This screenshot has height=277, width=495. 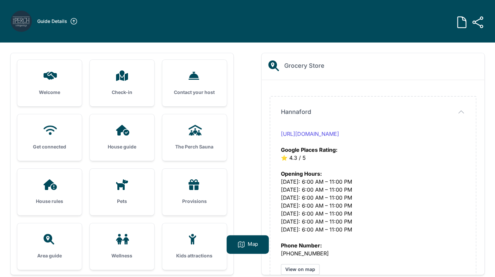 I want to click on a: Welcome, so click(x=50, y=83).